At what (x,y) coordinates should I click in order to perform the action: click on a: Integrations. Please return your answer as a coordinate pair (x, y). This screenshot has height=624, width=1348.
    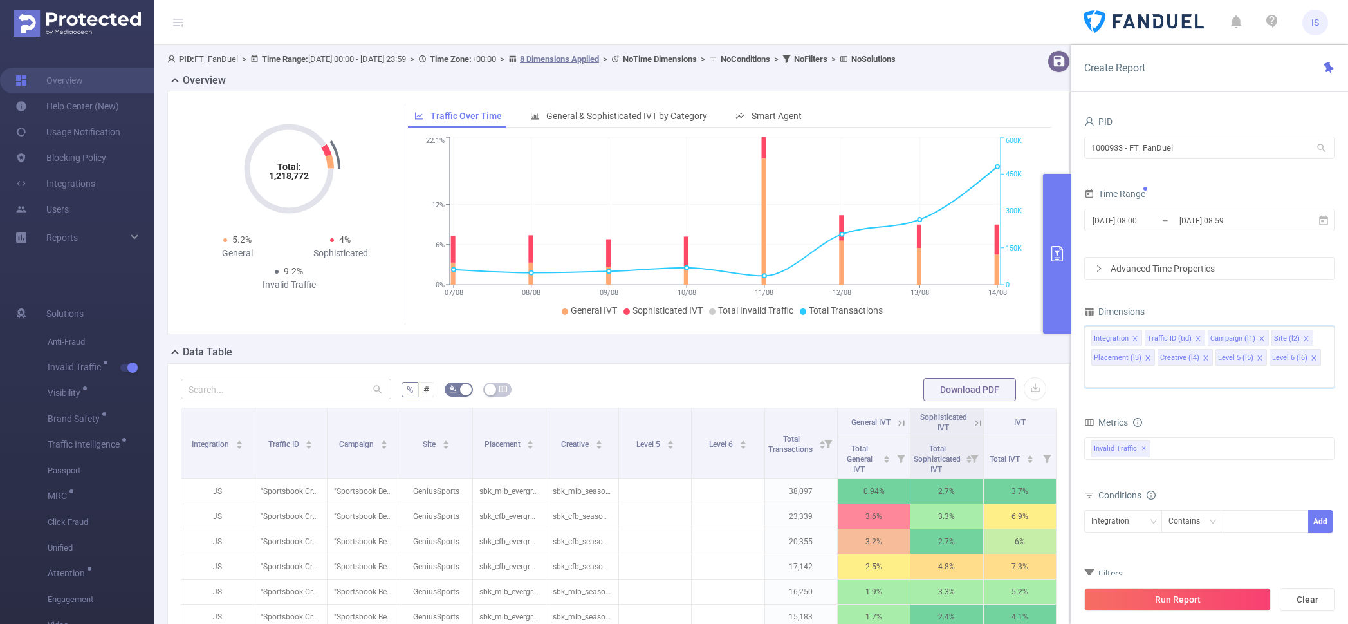
    Looking at the image, I should click on (55, 183).